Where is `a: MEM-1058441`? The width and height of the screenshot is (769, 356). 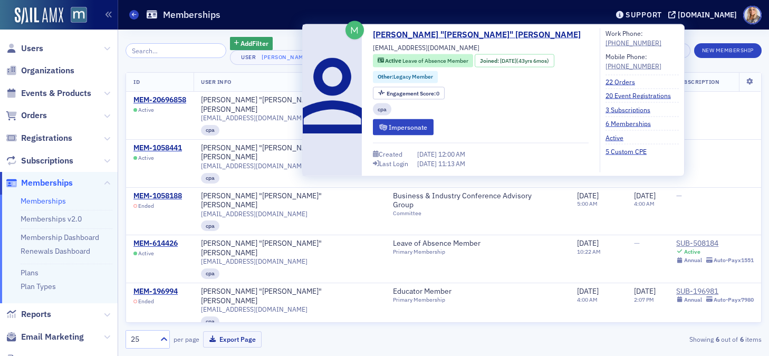
a: MEM-1058441 is located at coordinates (158, 148).